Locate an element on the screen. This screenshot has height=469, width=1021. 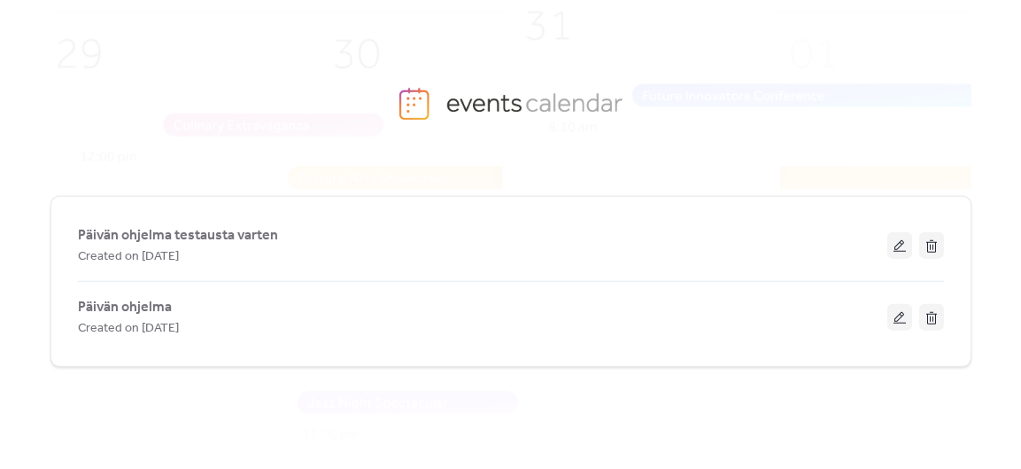
span: Päivän ohjelma testausta varten is located at coordinates (178, 236).